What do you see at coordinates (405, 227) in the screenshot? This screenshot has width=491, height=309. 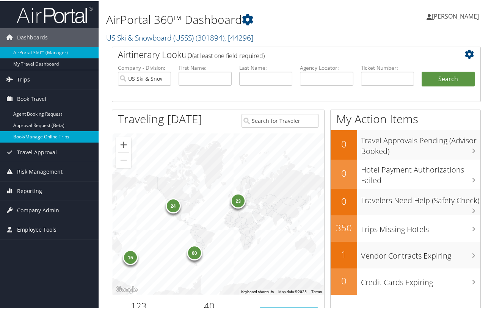 I see `a: 350Trips Missing Hotels` at bounding box center [405, 227].